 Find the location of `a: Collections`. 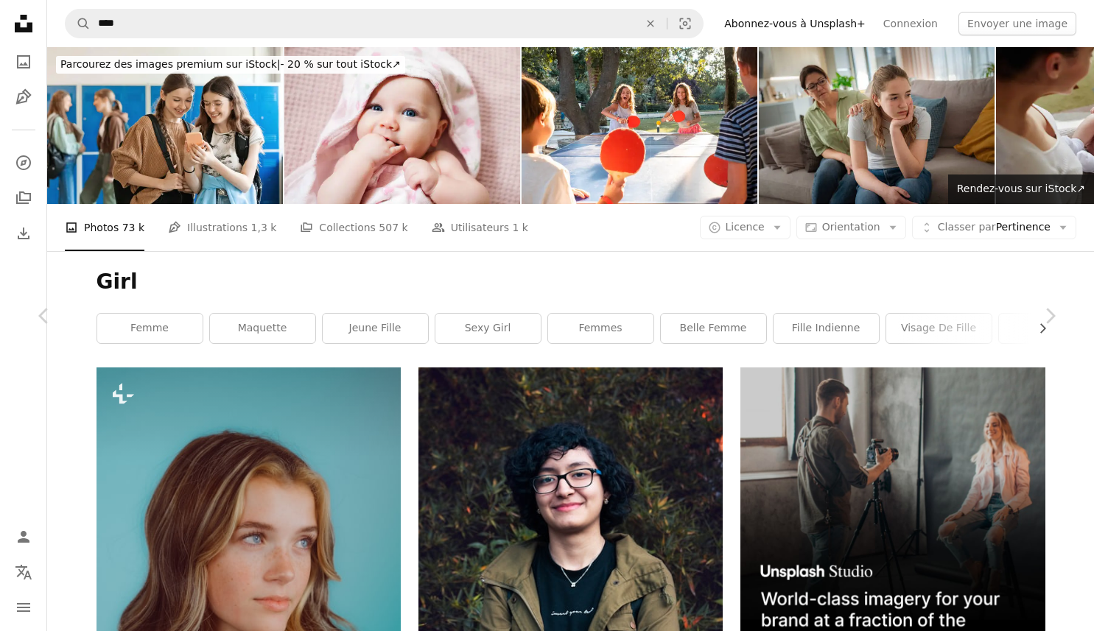

a: Collections is located at coordinates (24, 198).